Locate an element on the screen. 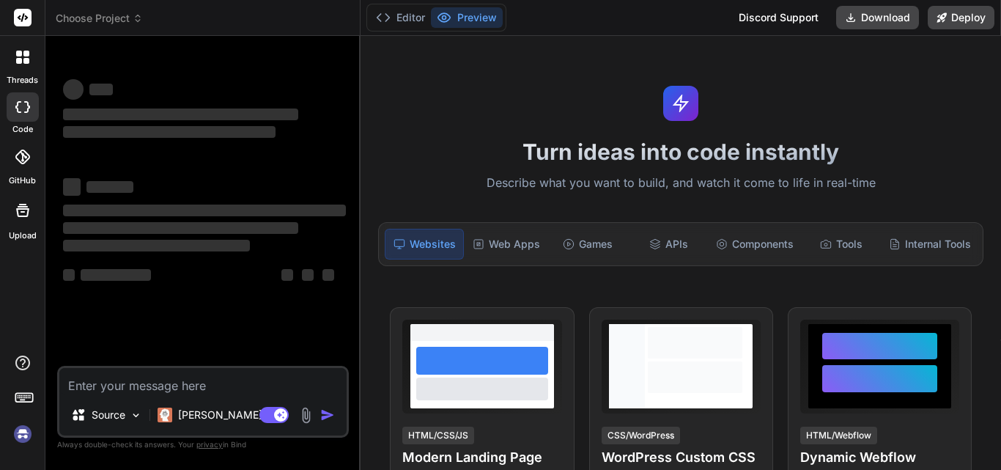  div: HTML/Webflow is located at coordinates (839, 435).